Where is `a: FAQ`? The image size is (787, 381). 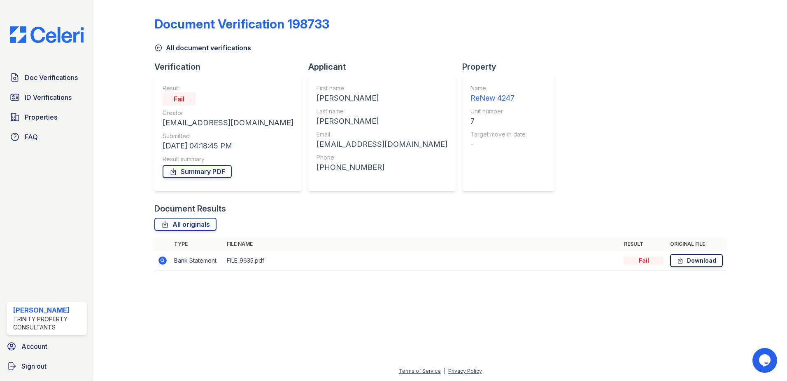 a: FAQ is located at coordinates (47, 137).